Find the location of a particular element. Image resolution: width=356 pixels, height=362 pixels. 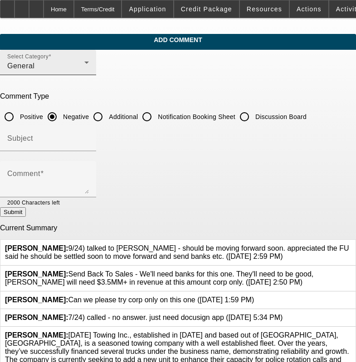

span: Credit Package is located at coordinates (206, 9).